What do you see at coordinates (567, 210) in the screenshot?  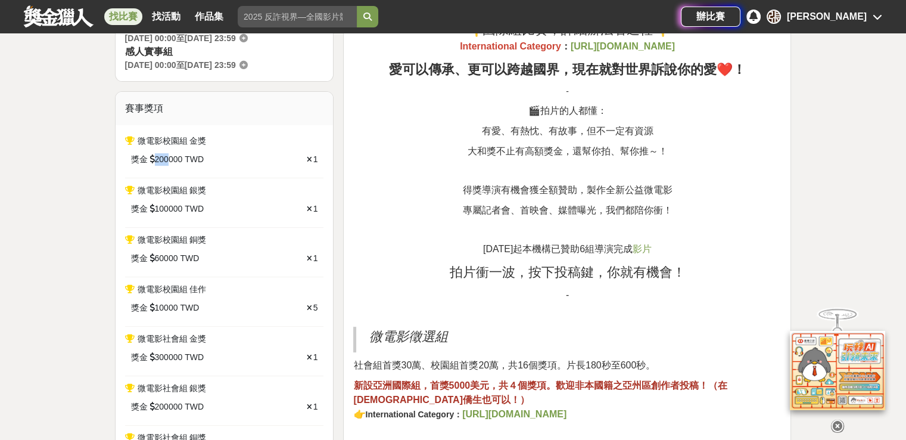 I see `span: 專屬記者會、首映會、媒體曝光，我們都陪你衝！` at bounding box center [567, 210].